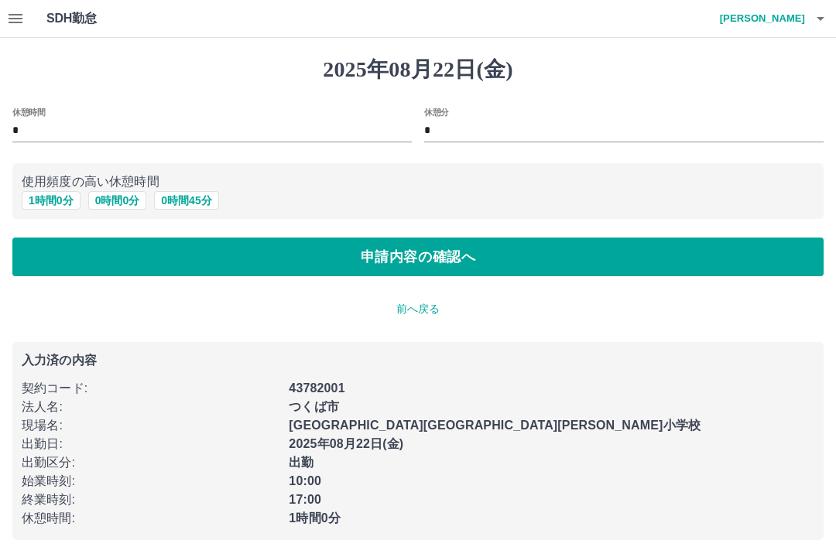  I want to click on label: 休憩時間, so click(29, 111).